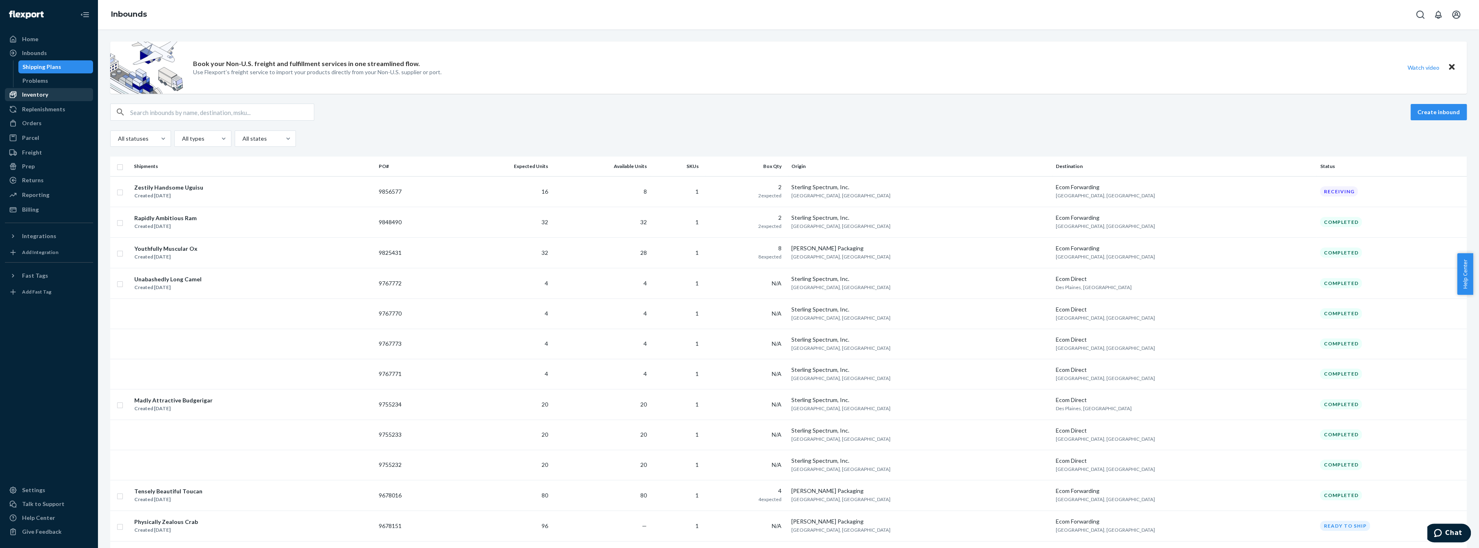 The height and width of the screenshot is (548, 1479). What do you see at coordinates (600, 166) in the screenshot?
I see `th: Available Units` at bounding box center [600, 166].